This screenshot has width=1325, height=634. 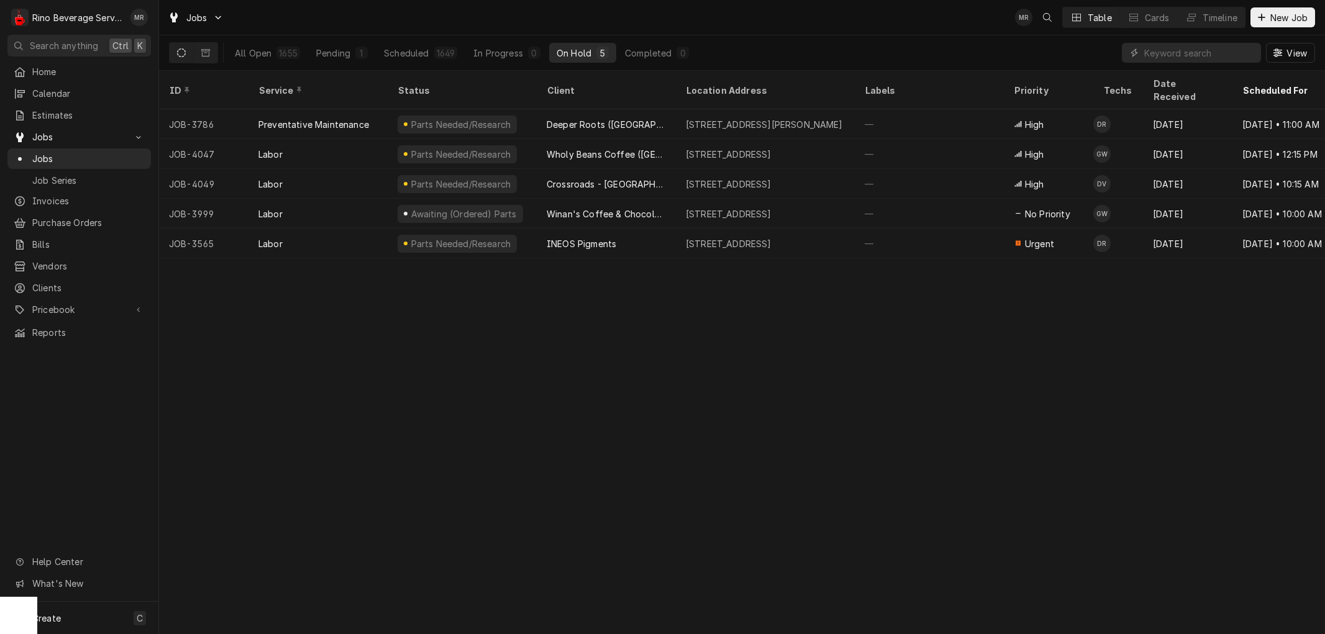 I want to click on div: R, so click(x=20, y=17).